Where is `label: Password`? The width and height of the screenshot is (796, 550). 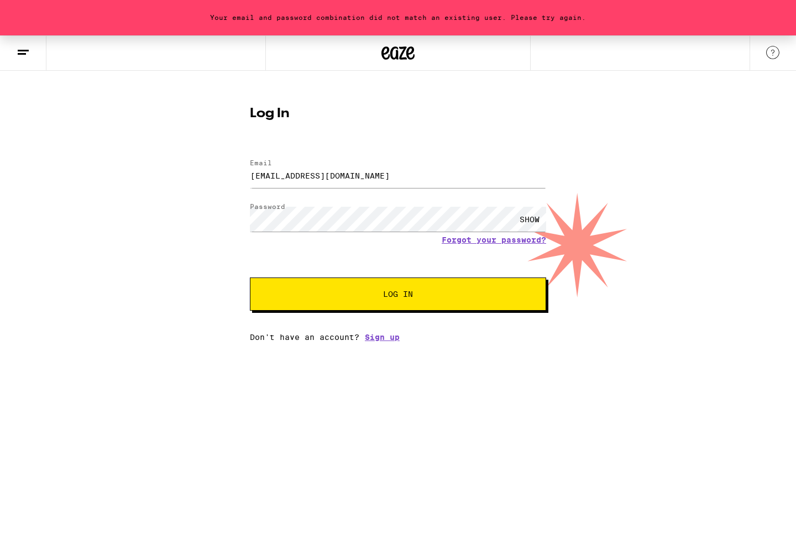 label: Password is located at coordinates (268, 206).